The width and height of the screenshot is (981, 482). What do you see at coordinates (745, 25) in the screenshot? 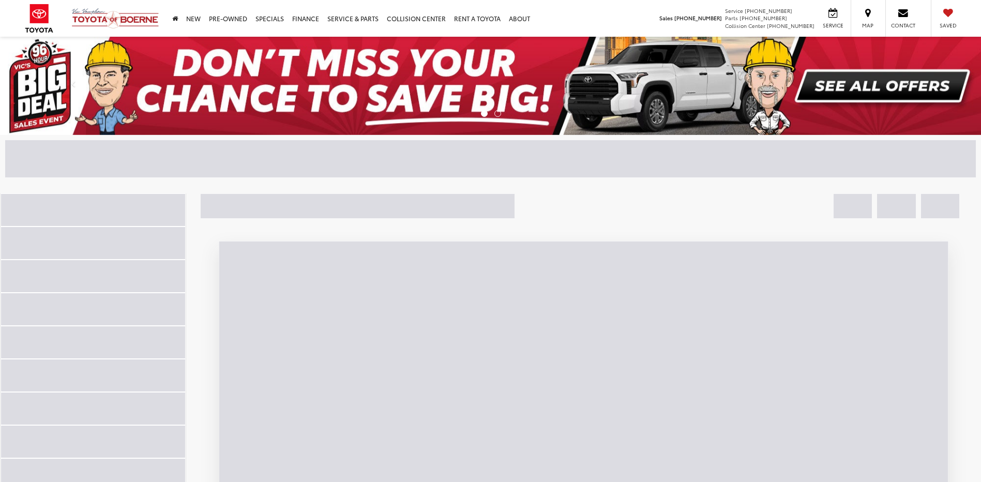
I see `span: Collision Center` at bounding box center [745, 25].